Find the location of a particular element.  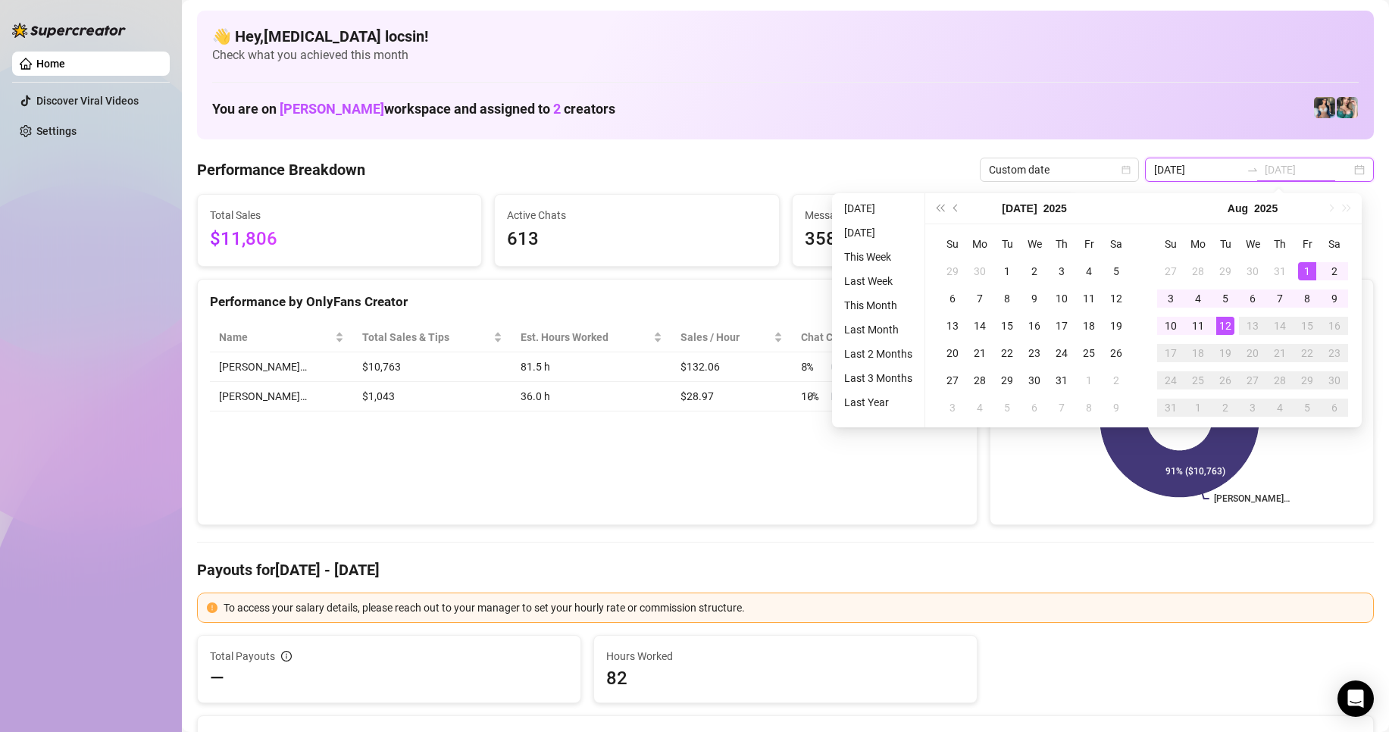

button: Previous month (PageUp) is located at coordinates (957, 208).